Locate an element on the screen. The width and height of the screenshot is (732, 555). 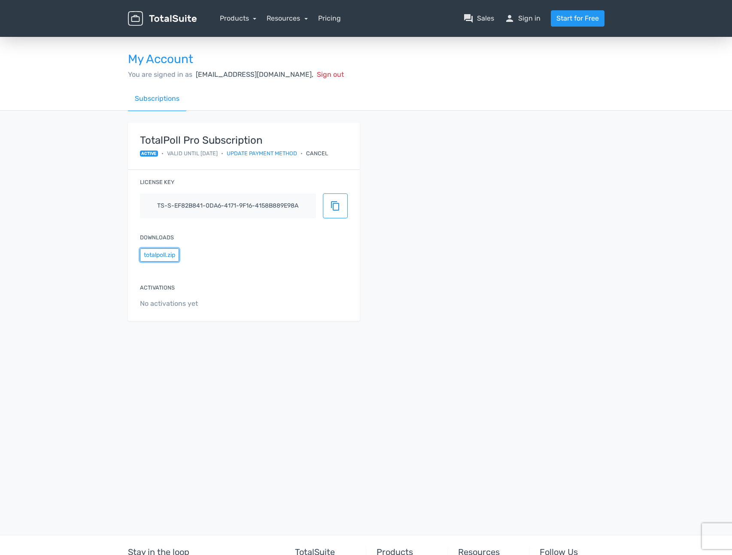
a: personSign in is located at coordinates (522, 18).